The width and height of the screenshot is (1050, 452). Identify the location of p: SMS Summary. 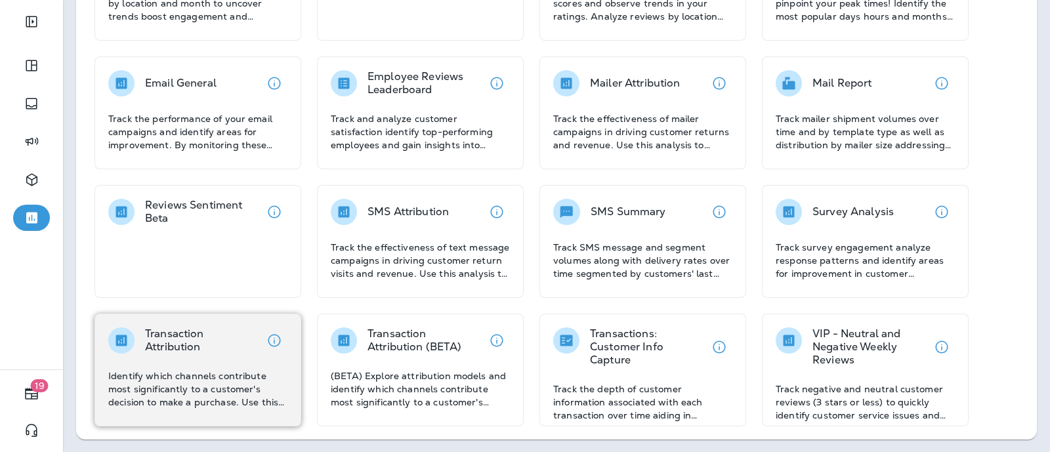
(628, 212).